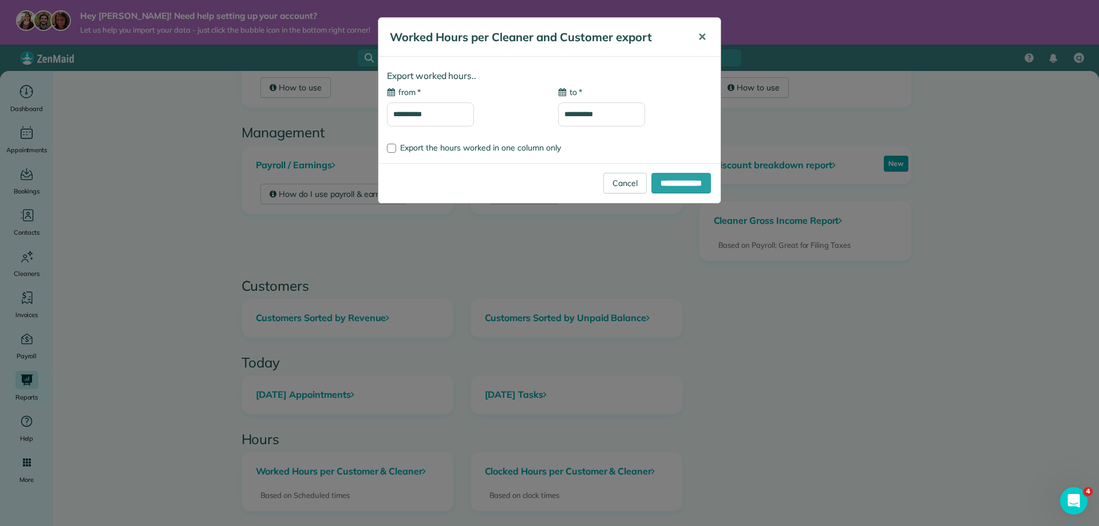 The width and height of the screenshot is (1099, 526). What do you see at coordinates (403, 92) in the screenshot?
I see `label: from` at bounding box center [403, 92].